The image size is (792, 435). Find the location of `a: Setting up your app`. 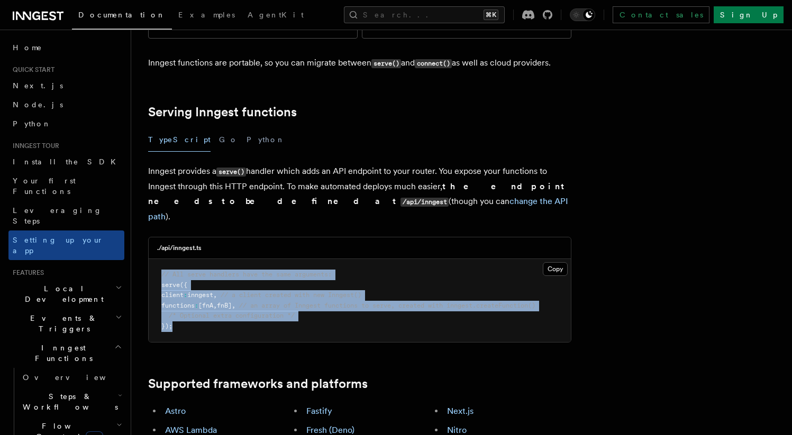

a: Setting up your app is located at coordinates (66, 246).